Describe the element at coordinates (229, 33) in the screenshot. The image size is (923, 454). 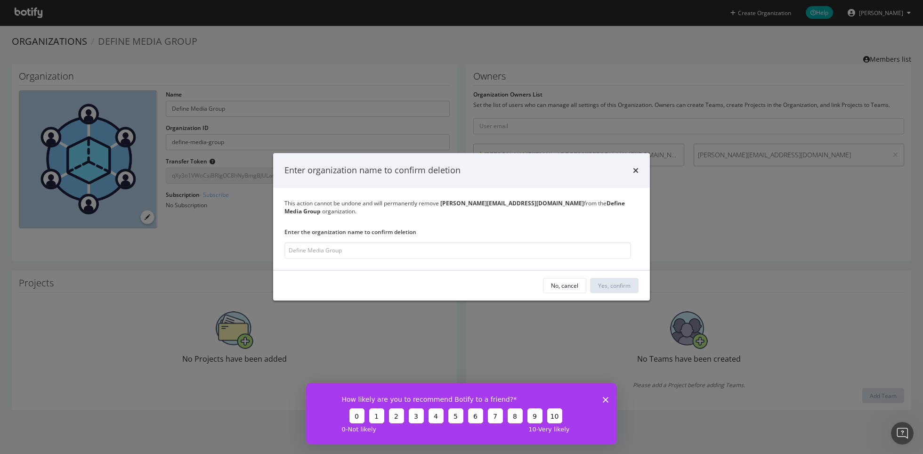
I see `button: 9` at that location.